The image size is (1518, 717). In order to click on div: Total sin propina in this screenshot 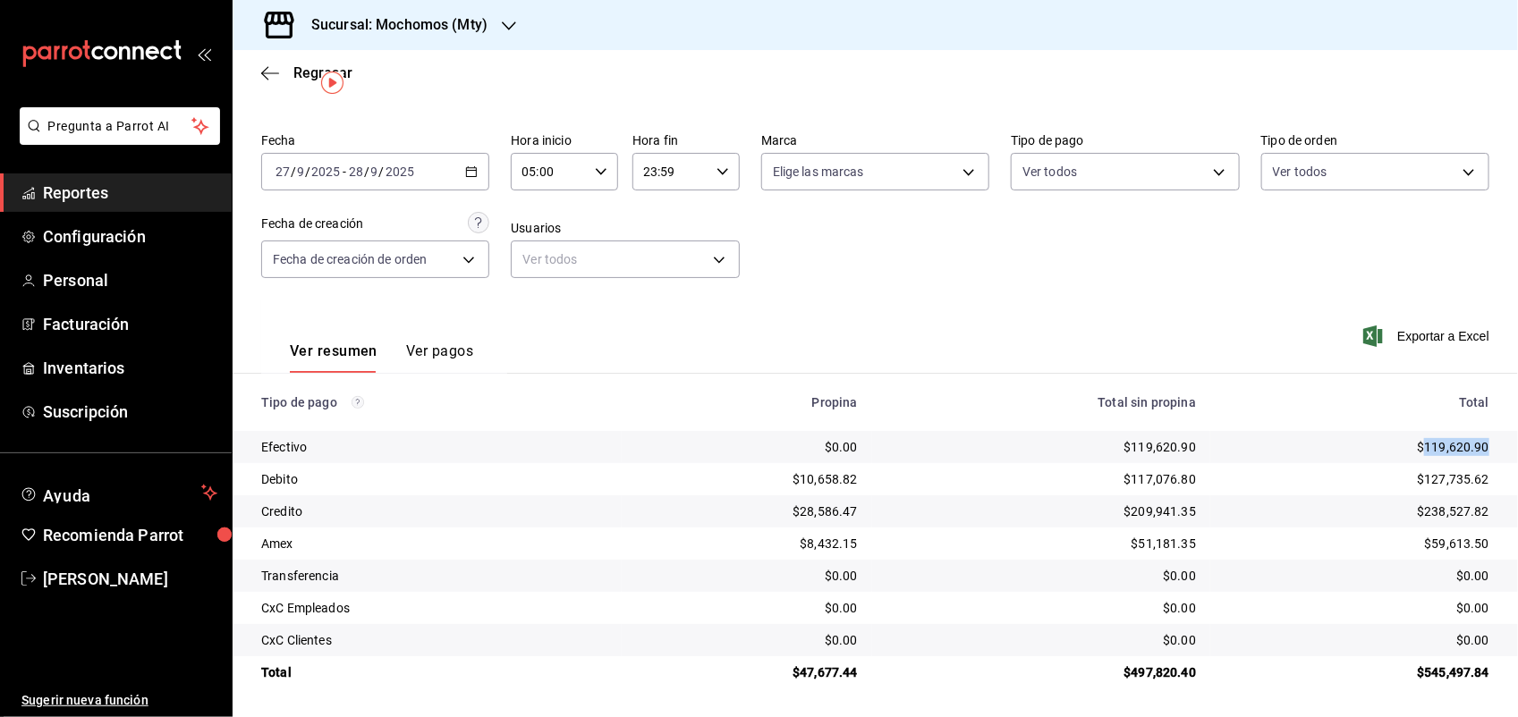, I will do `click(1041, 402)`.